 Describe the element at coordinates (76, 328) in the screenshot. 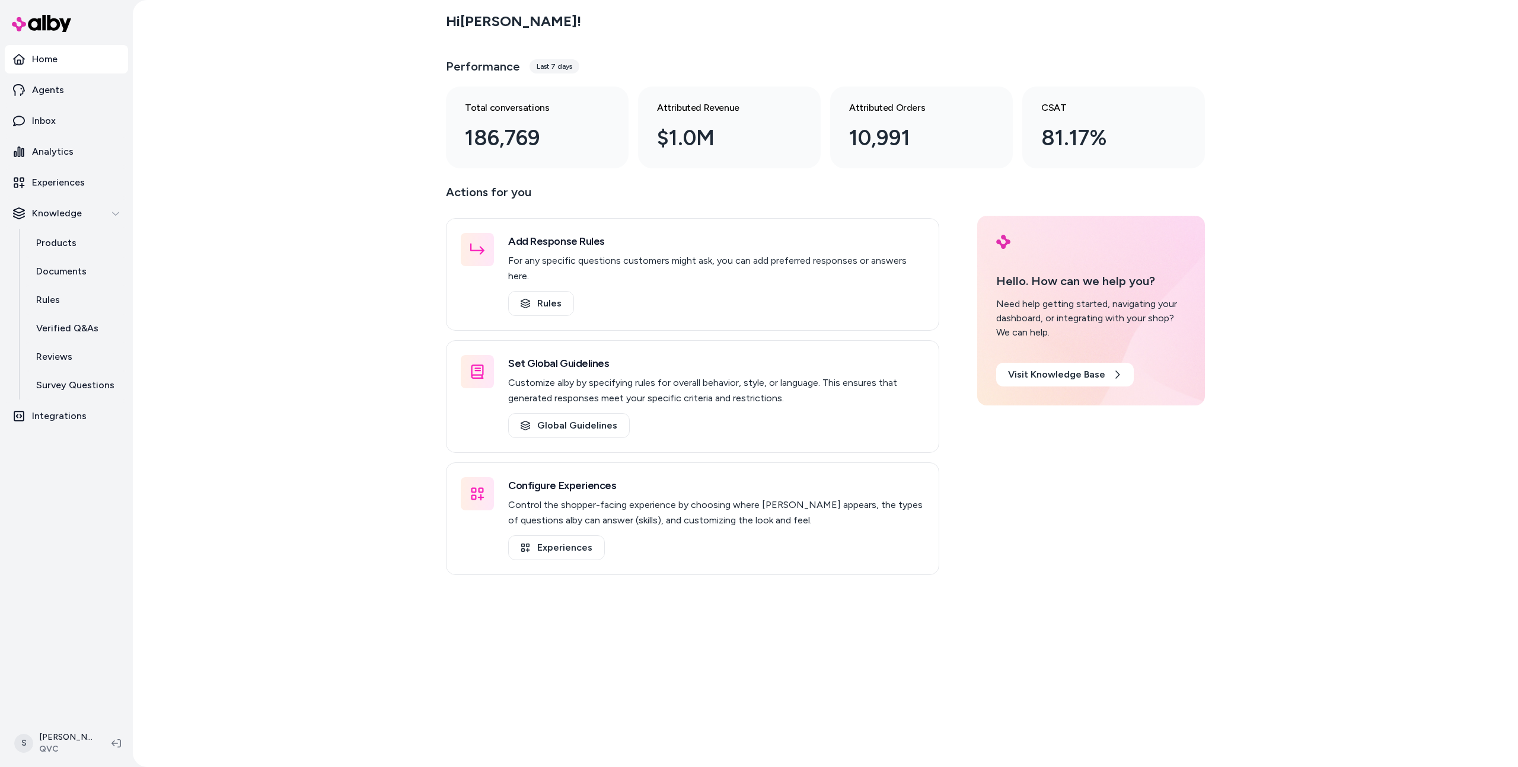

I see `a: Verified Q&As` at that location.